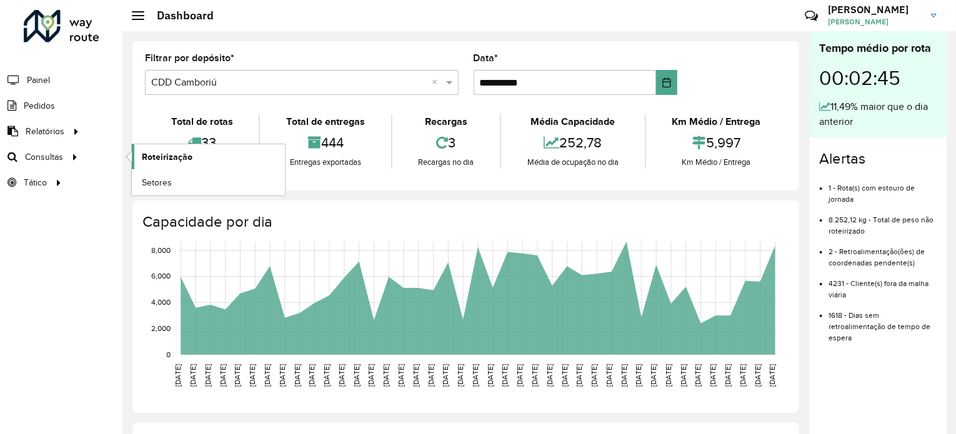 The width and height of the screenshot is (956, 434). What do you see at coordinates (35, 182) in the screenshot?
I see `span: Tático` at bounding box center [35, 182].